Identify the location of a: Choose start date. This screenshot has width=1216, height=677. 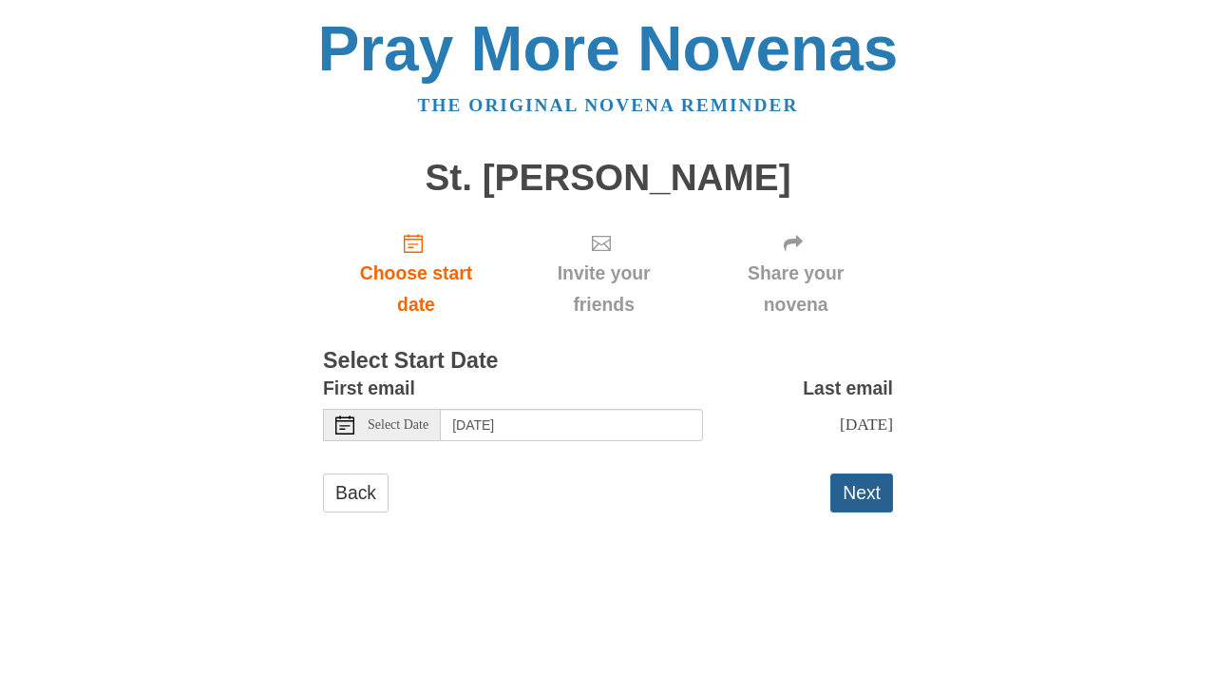
(416, 273).